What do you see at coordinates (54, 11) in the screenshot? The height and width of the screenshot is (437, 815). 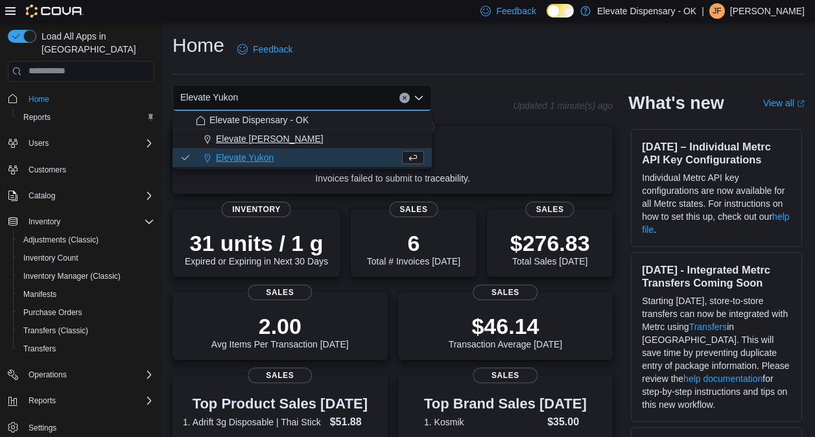 I see `img: Cova` at bounding box center [54, 11].